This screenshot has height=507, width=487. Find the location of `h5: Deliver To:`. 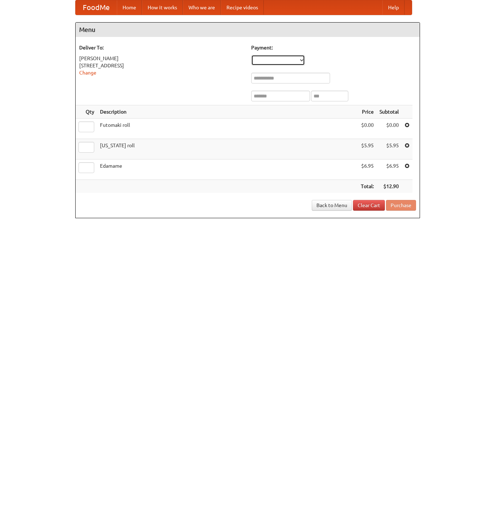

h5: Deliver To: is located at coordinates (162, 48).